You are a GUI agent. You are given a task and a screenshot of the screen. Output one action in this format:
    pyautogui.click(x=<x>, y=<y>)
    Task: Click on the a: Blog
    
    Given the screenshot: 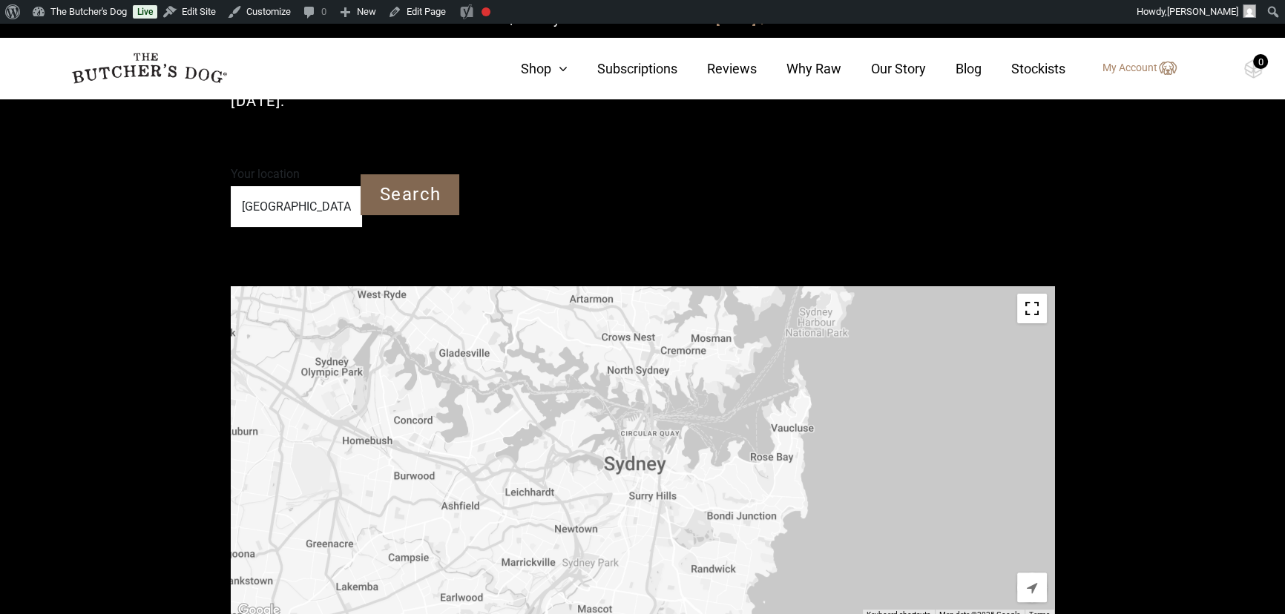 What is the action you would take?
    pyautogui.click(x=953, y=68)
    